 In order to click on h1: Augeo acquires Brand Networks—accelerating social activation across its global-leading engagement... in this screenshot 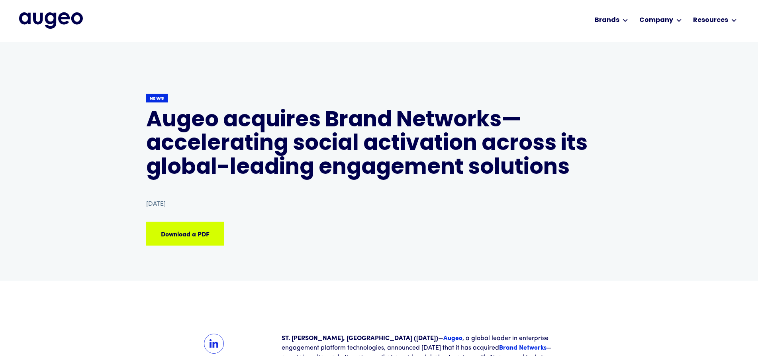, I will do `click(379, 145)`.